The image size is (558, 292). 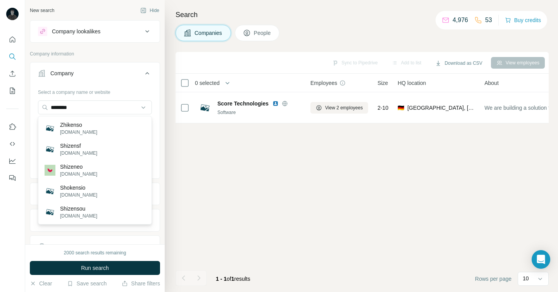 I want to click on button: Buy credits, so click(x=523, y=20).